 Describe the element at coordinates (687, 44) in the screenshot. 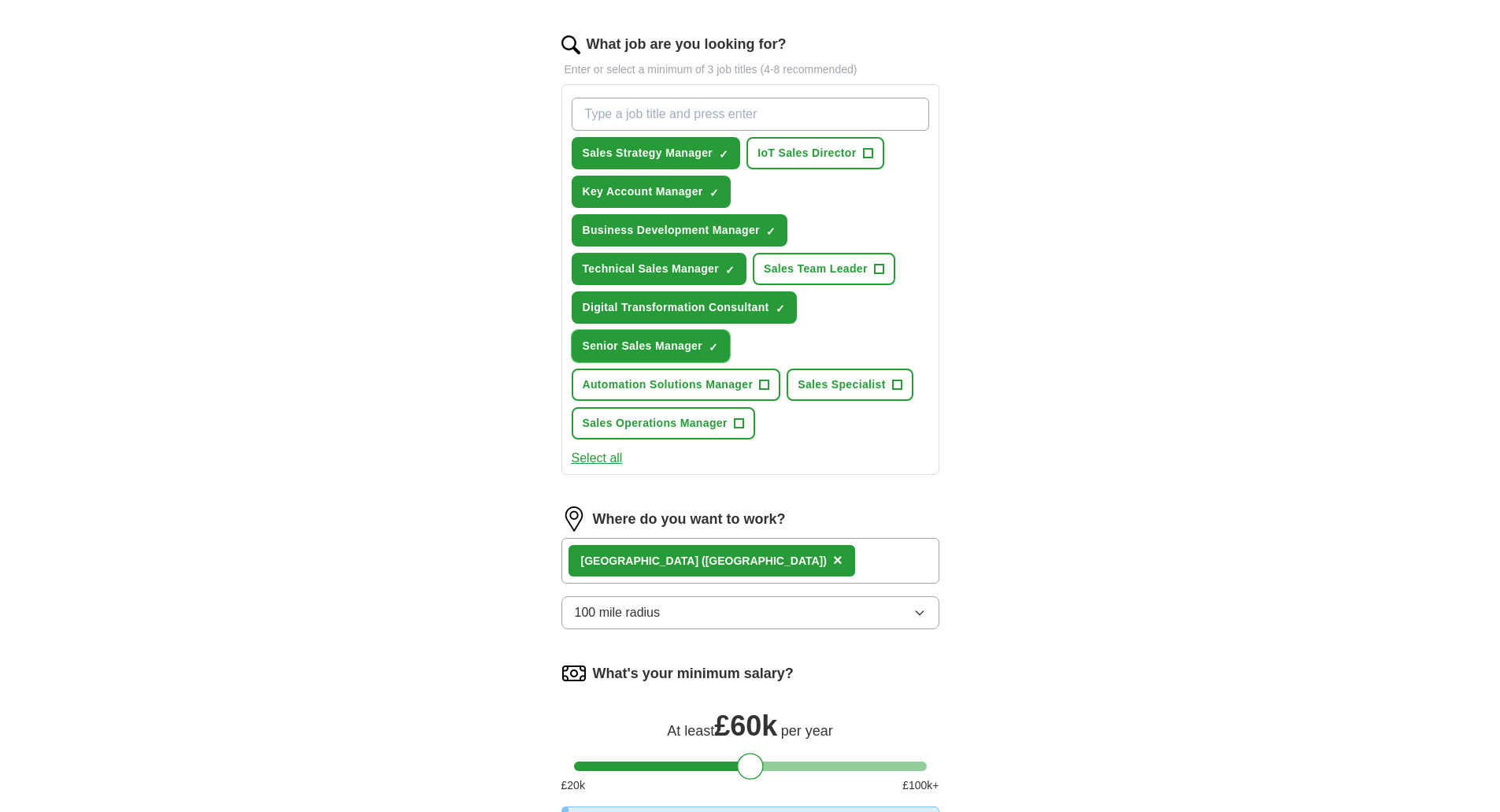

I see `label: What job are you looking for?` at that location.